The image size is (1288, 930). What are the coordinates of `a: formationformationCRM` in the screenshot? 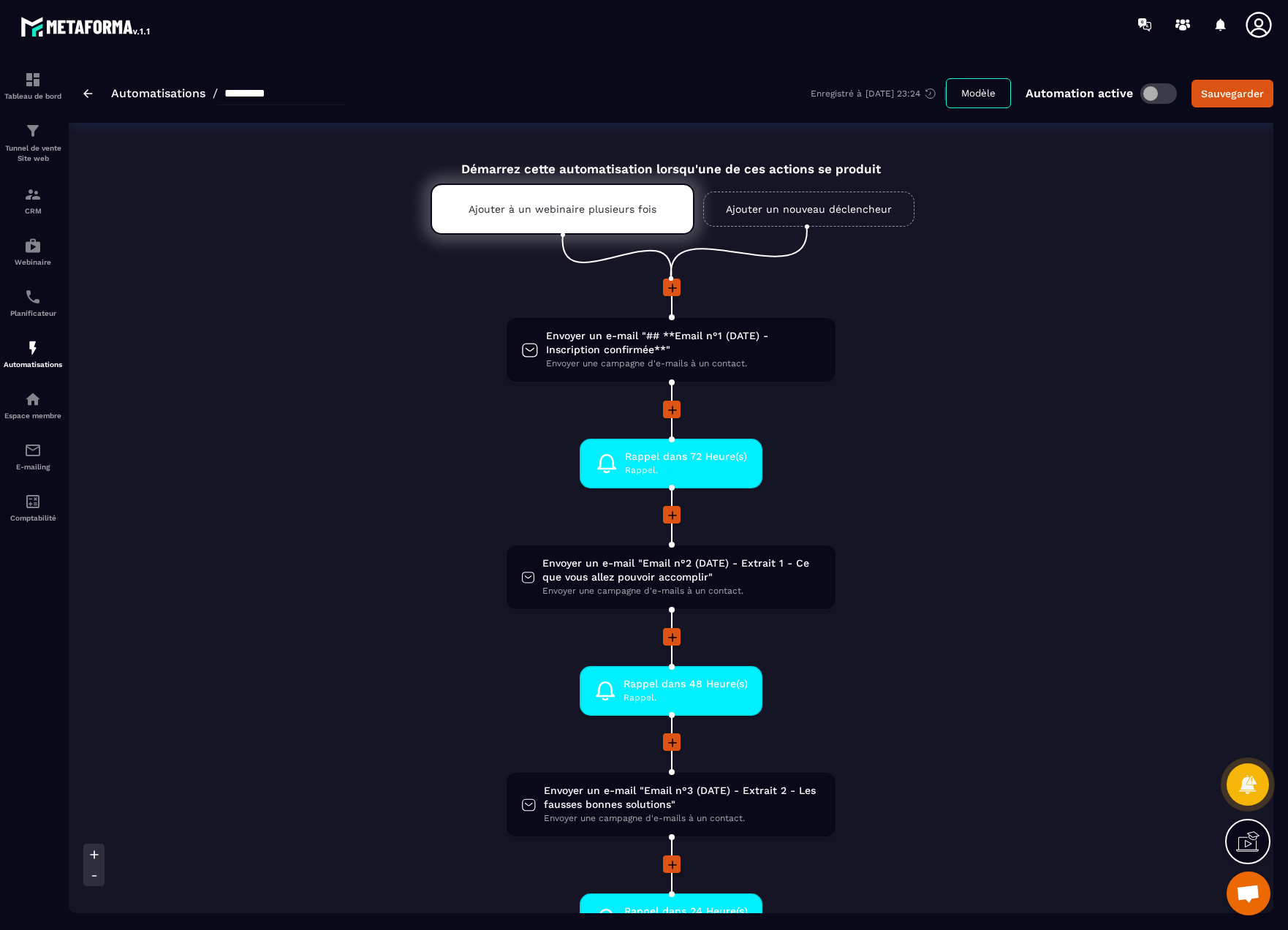 It's located at (33, 200).